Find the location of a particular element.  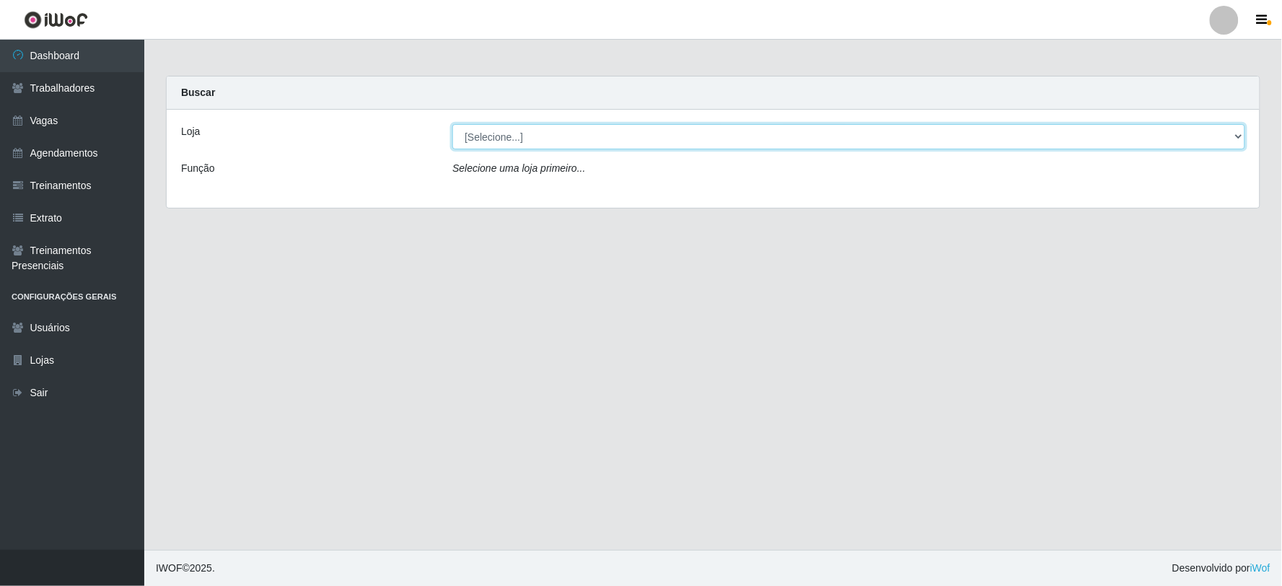

img: CoreUI Logo is located at coordinates (56, 19).